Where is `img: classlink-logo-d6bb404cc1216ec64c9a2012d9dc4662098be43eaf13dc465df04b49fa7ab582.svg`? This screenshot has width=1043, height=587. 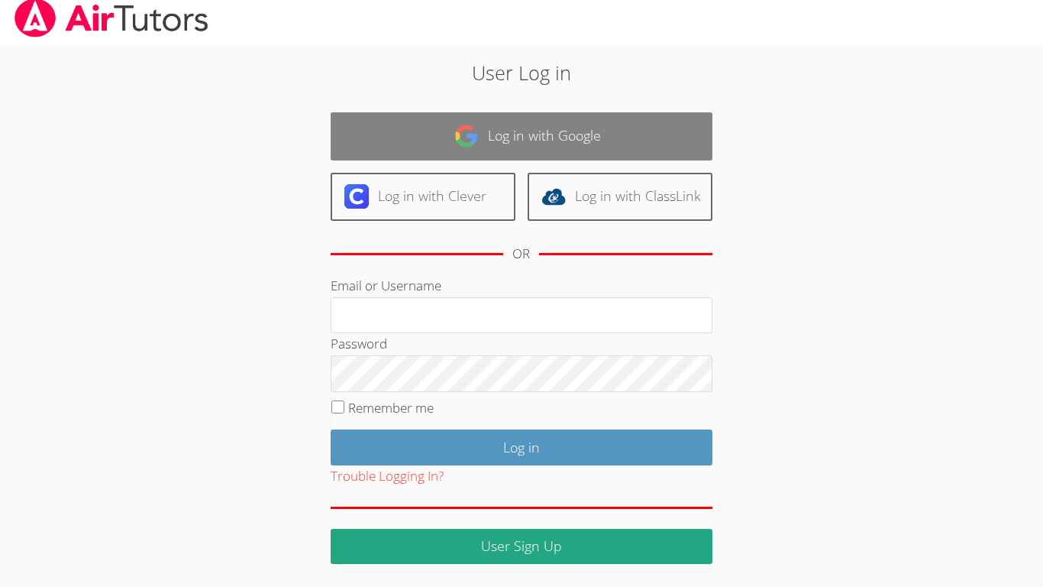 img: classlink-logo-d6bb404cc1216ec64c9a2012d9dc4662098be43eaf13dc465df04b49fa7ab582.svg is located at coordinates (554, 196).